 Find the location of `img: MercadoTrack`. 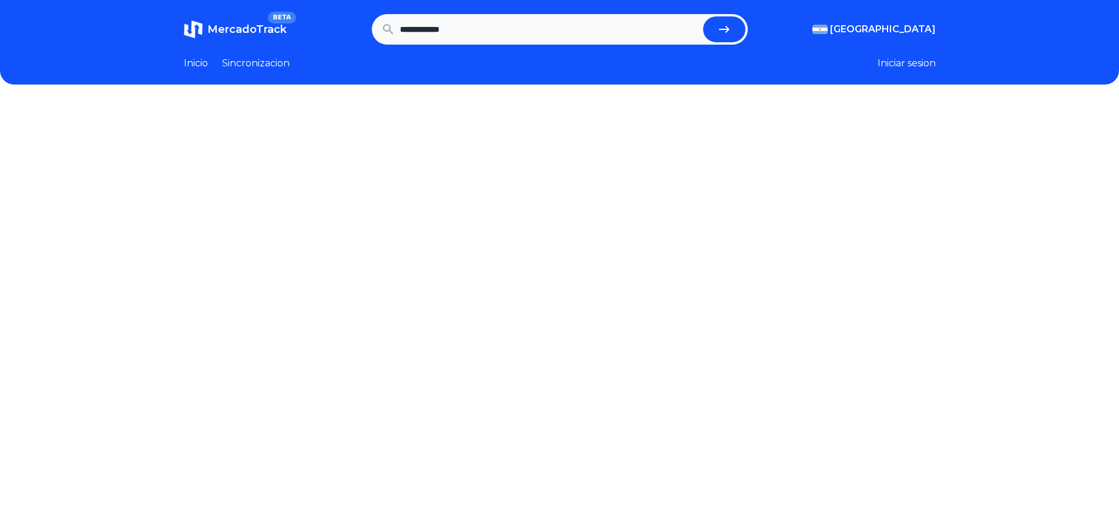

img: MercadoTrack is located at coordinates (193, 29).